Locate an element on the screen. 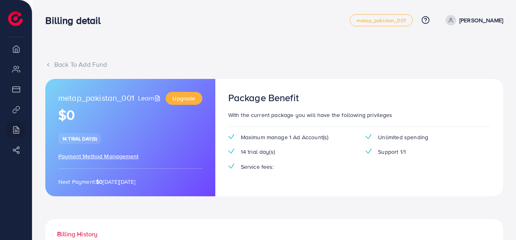  span: Support 1/1 is located at coordinates (392, 152).